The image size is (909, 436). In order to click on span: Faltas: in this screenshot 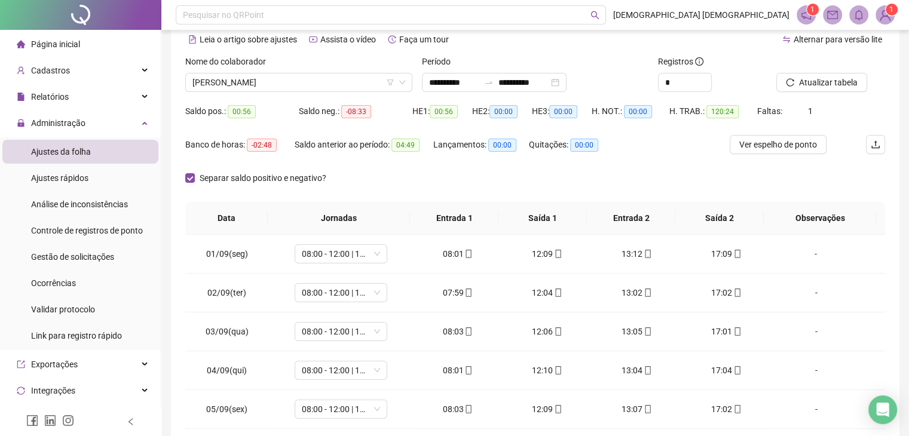, I will do `click(769, 111)`.